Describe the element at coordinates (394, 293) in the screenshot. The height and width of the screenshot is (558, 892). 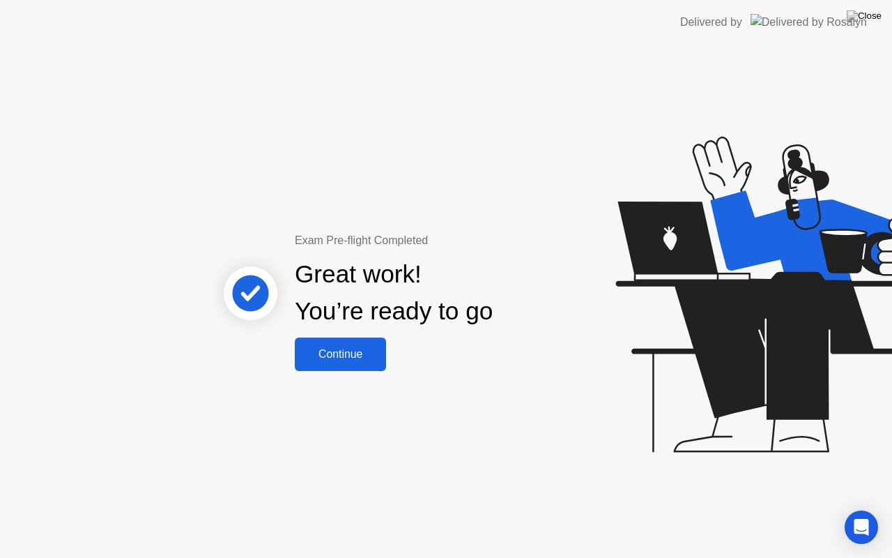
I see `div: Great work! You’re ready to go` at that location.